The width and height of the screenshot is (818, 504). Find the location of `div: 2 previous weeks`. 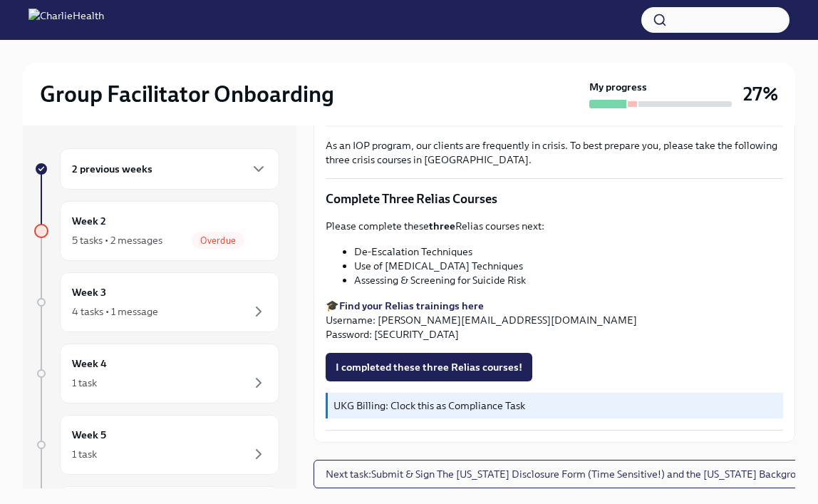

div: 2 previous weeks is located at coordinates (170, 169).